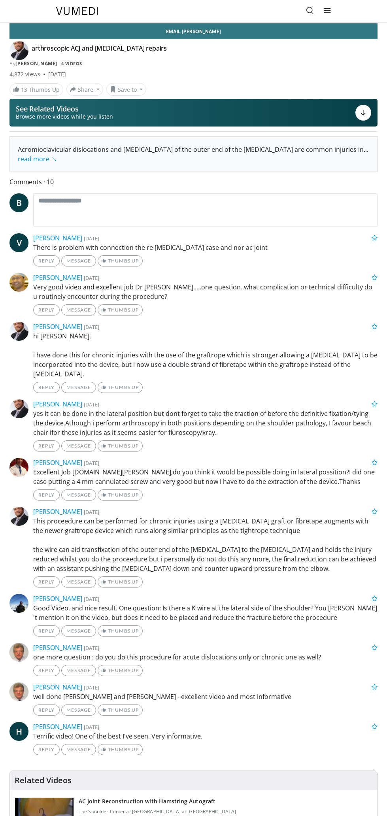  Describe the element at coordinates (205, 613) in the screenshot. I see `p: Good Video, and nice result. One question: Is there a K wire at the lateral side of the shoulder?...` at that location.